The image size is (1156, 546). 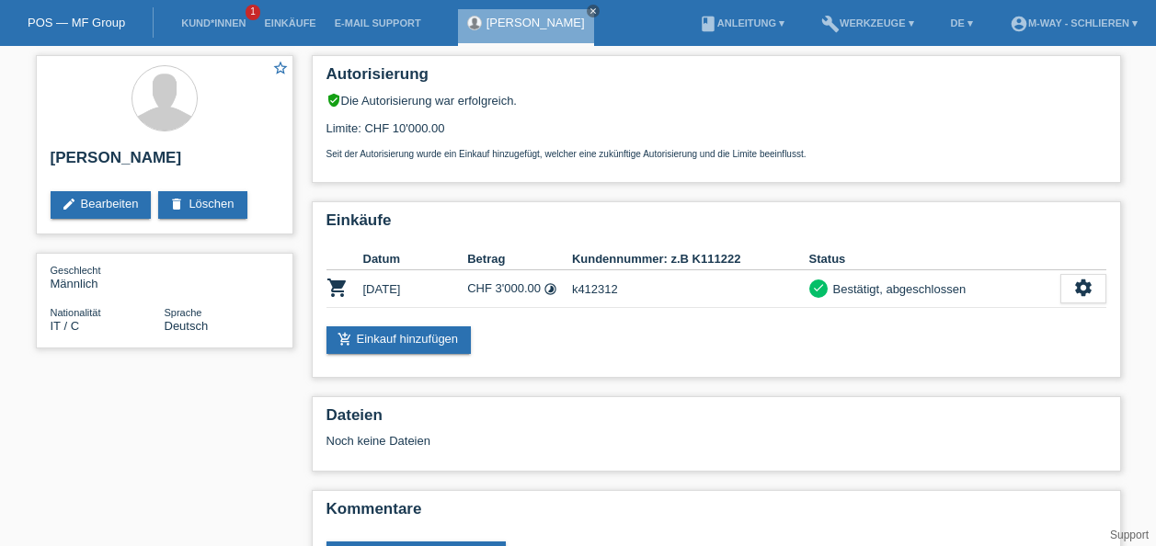 I want to click on span: Deutsch, so click(x=187, y=326).